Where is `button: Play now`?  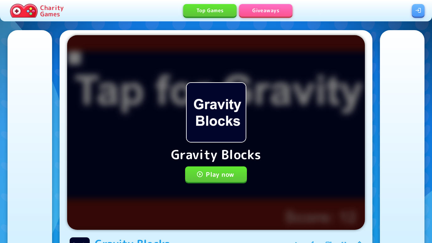
button: Play now is located at coordinates (216, 174).